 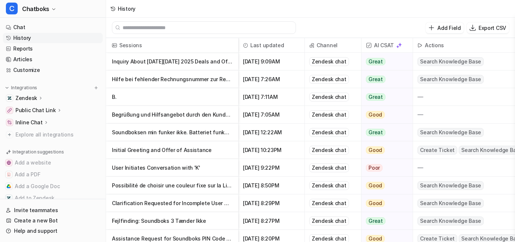 What do you see at coordinates (272, 45) in the screenshot?
I see `span: Last updated` at bounding box center [272, 45].